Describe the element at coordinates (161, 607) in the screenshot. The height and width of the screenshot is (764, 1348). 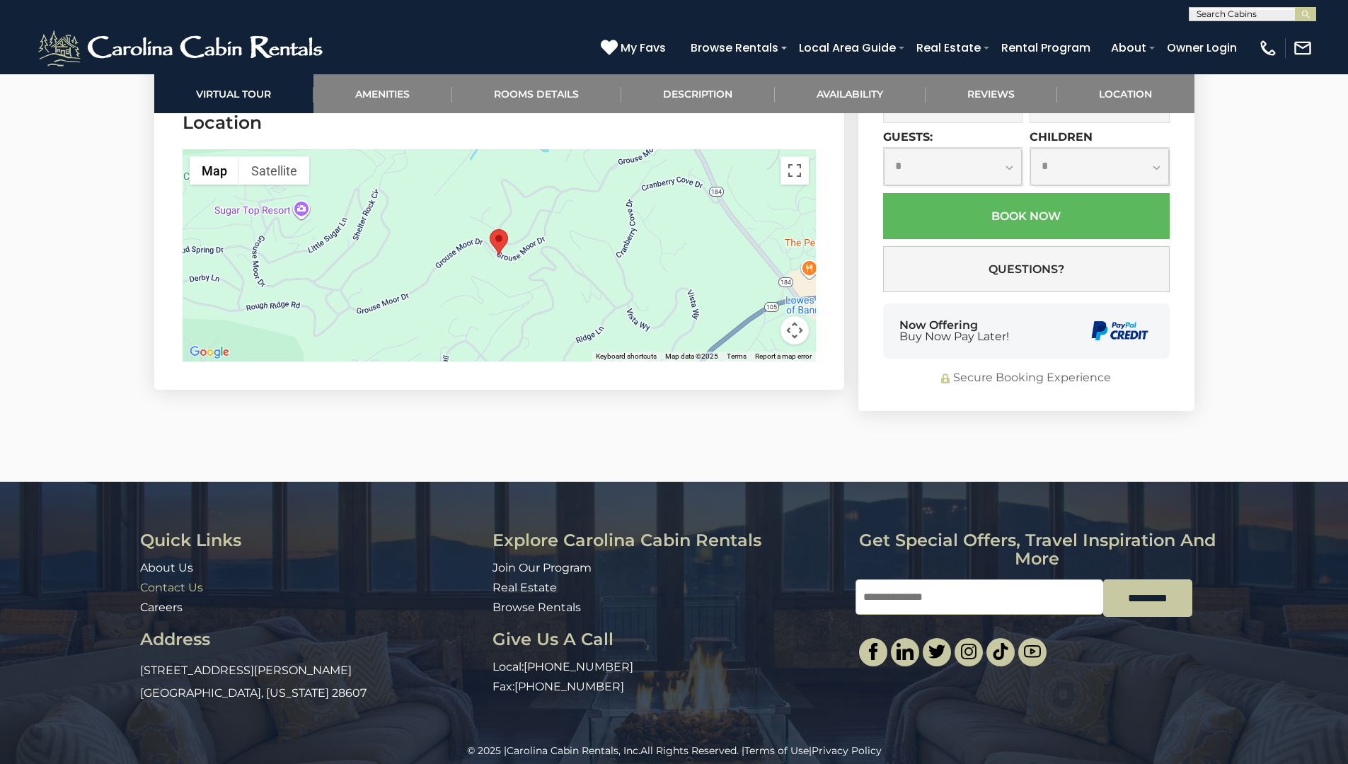
I see `a: Careers` at that location.